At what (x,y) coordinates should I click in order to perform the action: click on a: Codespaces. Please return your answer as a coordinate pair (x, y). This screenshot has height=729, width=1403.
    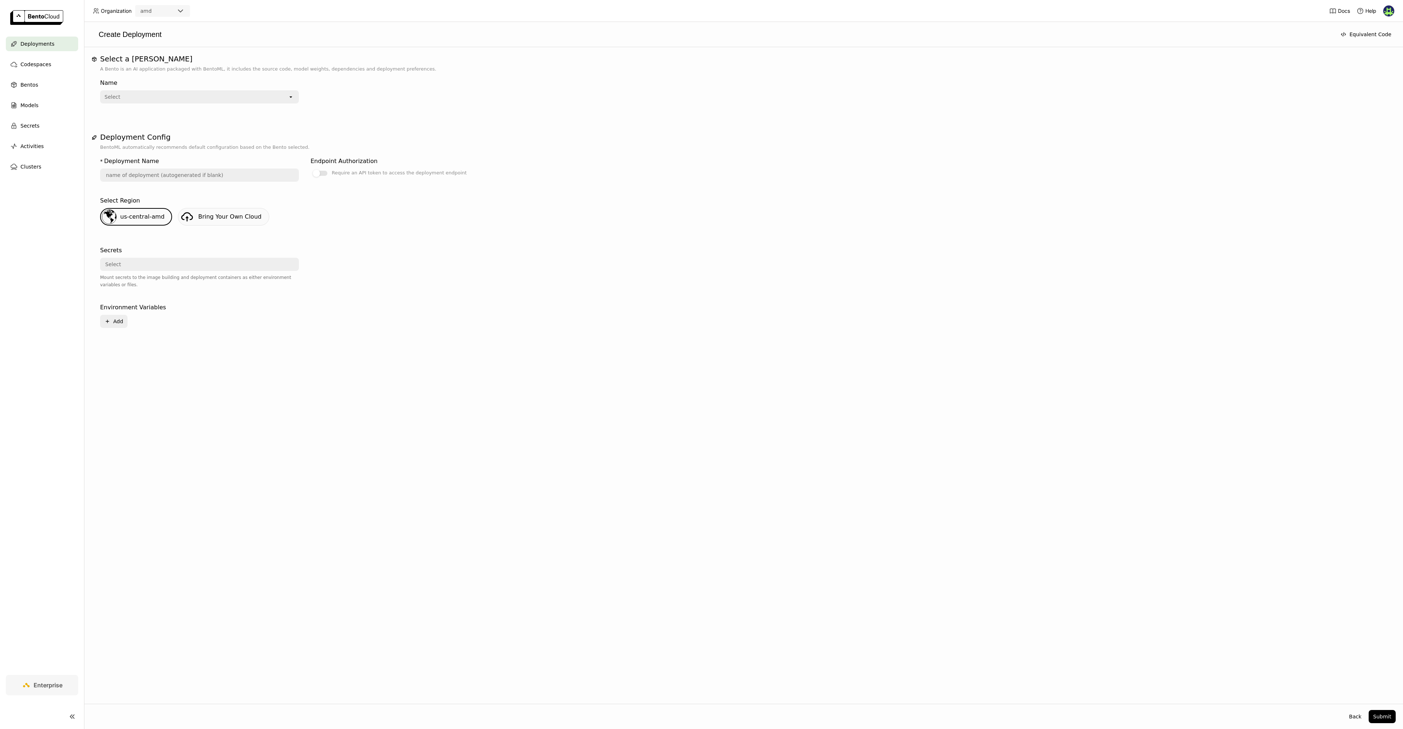
    Looking at the image, I should click on (42, 64).